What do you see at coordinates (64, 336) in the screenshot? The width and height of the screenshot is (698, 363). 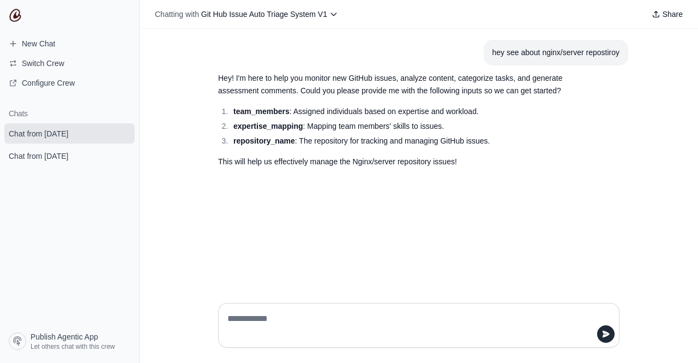 I see `span: Publish Agentic App` at bounding box center [64, 336].